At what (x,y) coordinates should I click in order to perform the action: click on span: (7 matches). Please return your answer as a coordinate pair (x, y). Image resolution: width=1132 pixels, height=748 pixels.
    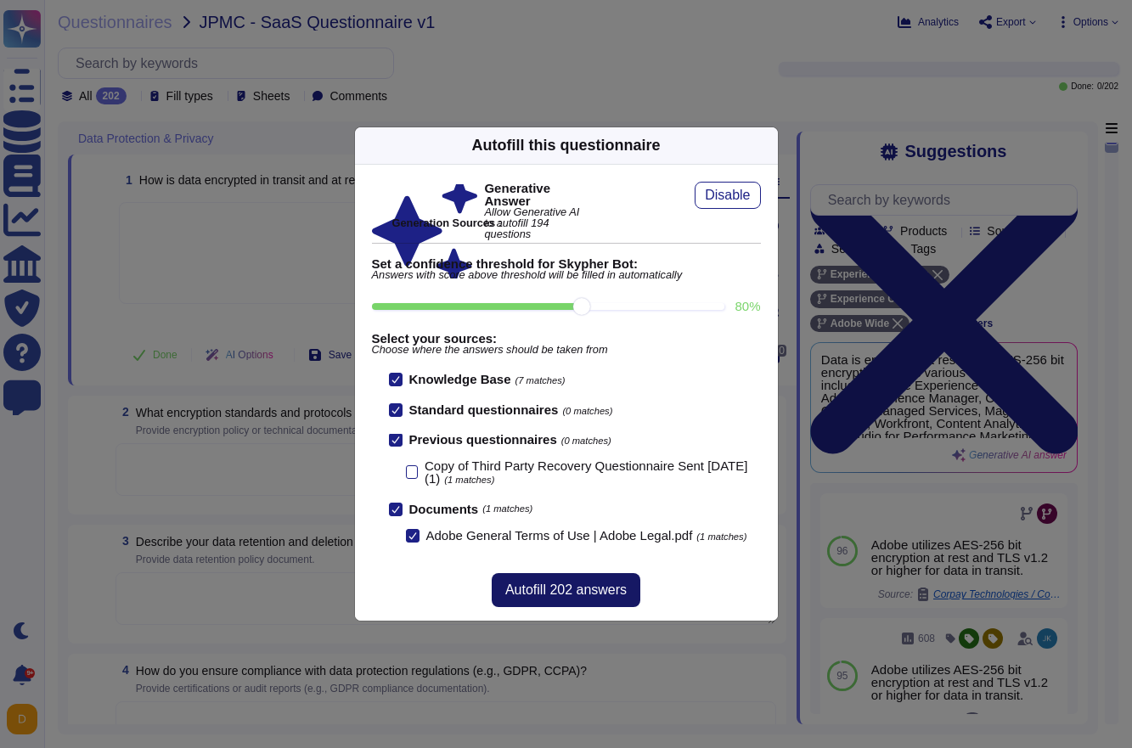
    Looking at the image, I should click on (540, 380).